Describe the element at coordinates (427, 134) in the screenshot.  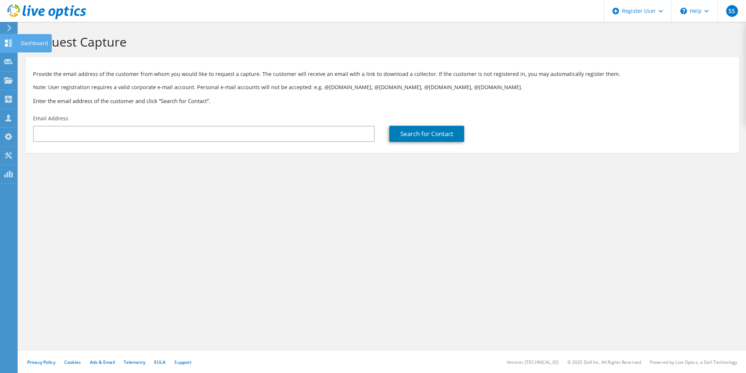
I see `a: Search for Contact` at that location.